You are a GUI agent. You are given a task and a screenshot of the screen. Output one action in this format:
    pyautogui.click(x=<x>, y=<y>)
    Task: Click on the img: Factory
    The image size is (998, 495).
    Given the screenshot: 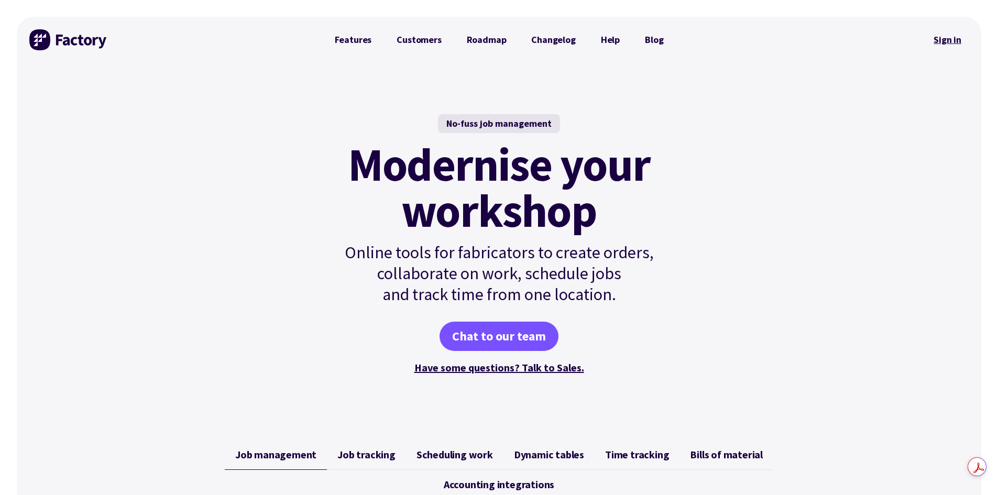 What is the action you would take?
    pyautogui.click(x=69, y=40)
    